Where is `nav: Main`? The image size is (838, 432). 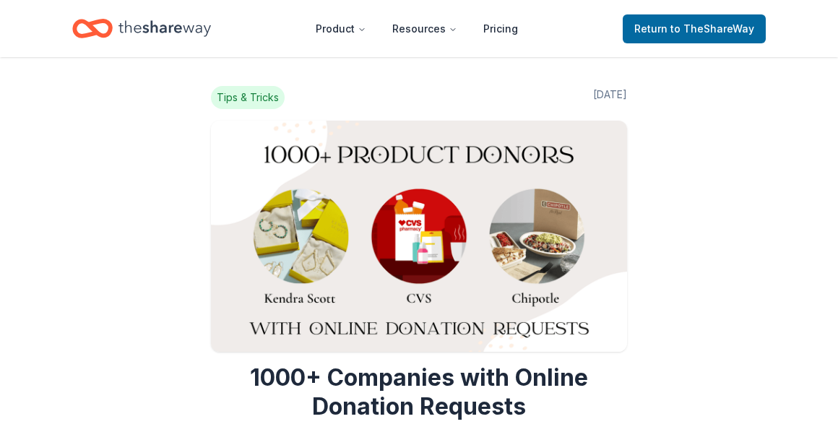
nav: Main is located at coordinates (417, 28).